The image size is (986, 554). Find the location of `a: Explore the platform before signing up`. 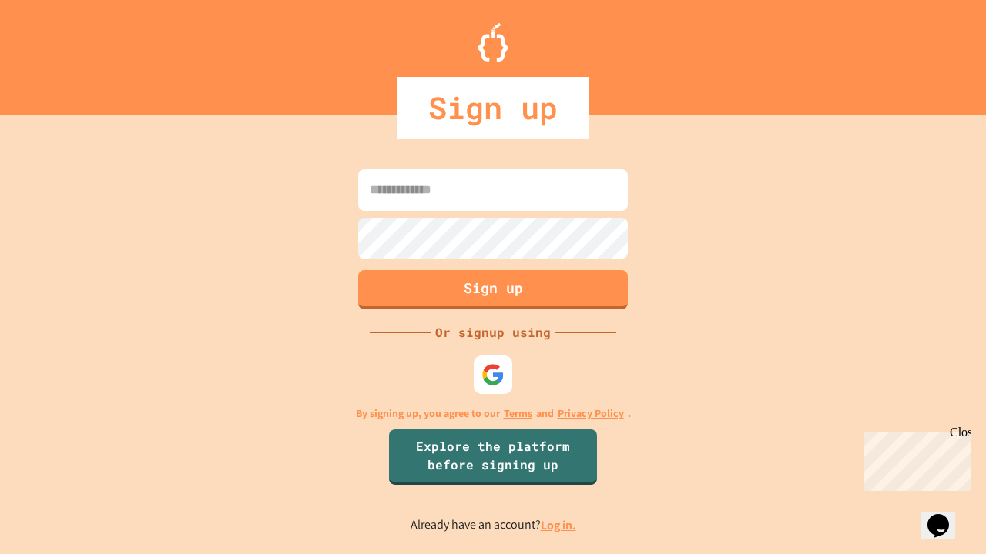

a: Explore the platform before signing up is located at coordinates (493, 457).